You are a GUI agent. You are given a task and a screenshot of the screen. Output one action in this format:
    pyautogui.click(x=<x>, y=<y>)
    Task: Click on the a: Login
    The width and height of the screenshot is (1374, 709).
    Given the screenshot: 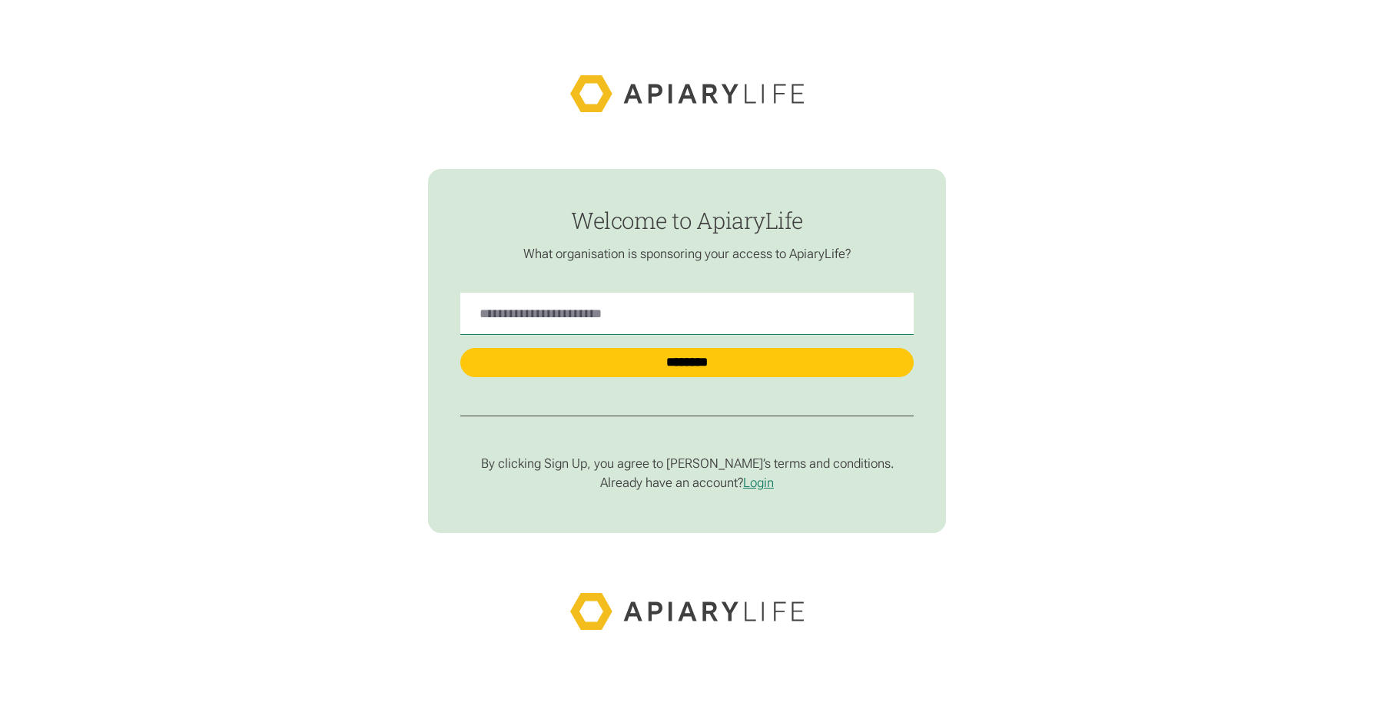 What is the action you would take?
    pyautogui.click(x=758, y=483)
    